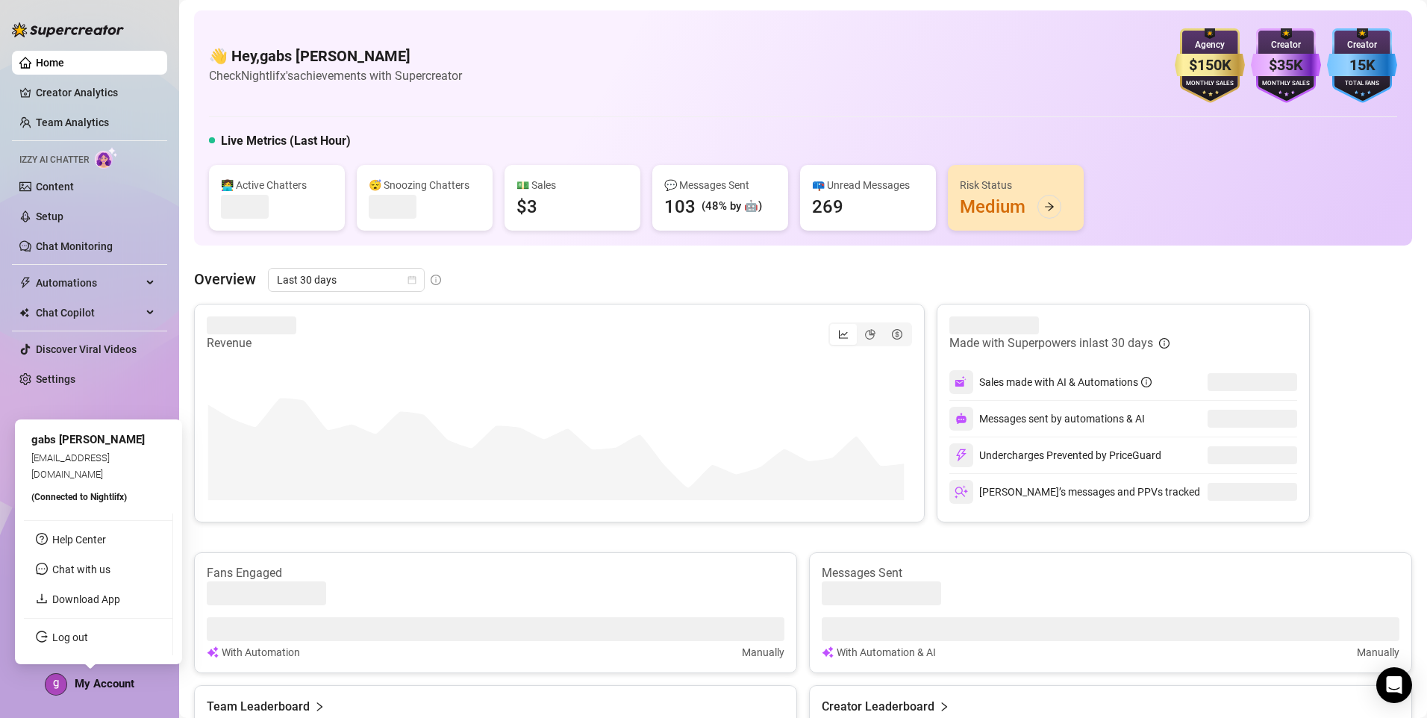 The width and height of the screenshot is (1427, 718). Describe the element at coordinates (68, 30) in the screenshot. I see `img: logo-BBDzfeDw.svg` at that location.